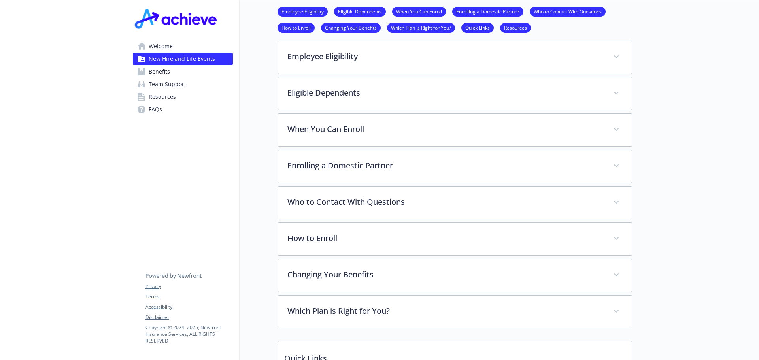  I want to click on div: How to Enroll, so click(455, 239).